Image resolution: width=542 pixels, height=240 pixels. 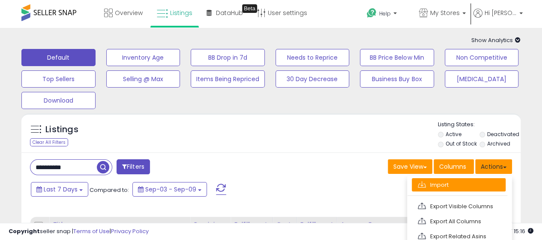 I want to click on a: Import, so click(x=459, y=184).